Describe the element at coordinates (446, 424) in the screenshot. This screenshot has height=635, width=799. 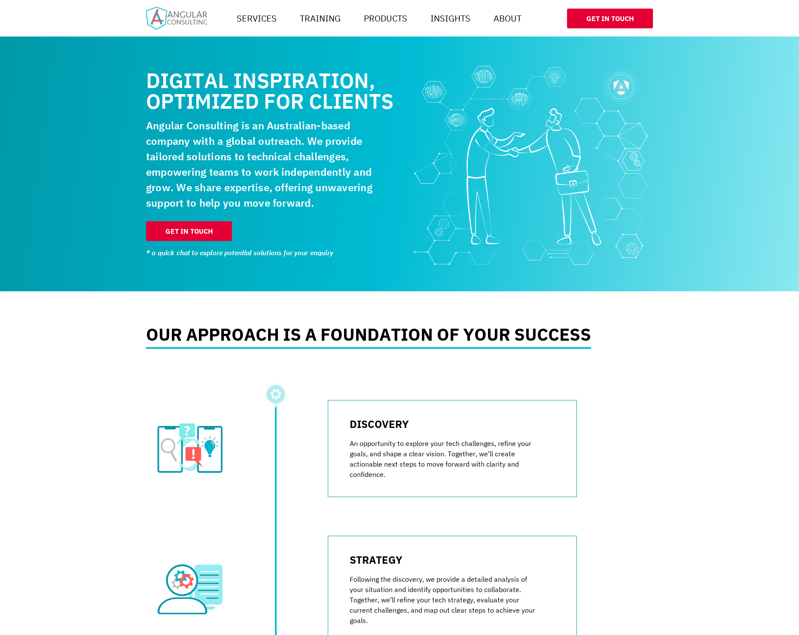
I see `h3: Discovery` at that location.